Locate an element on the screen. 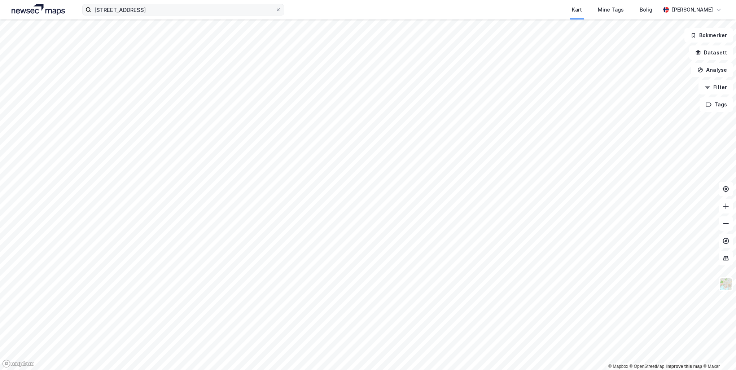  div: Kart is located at coordinates (577, 10).